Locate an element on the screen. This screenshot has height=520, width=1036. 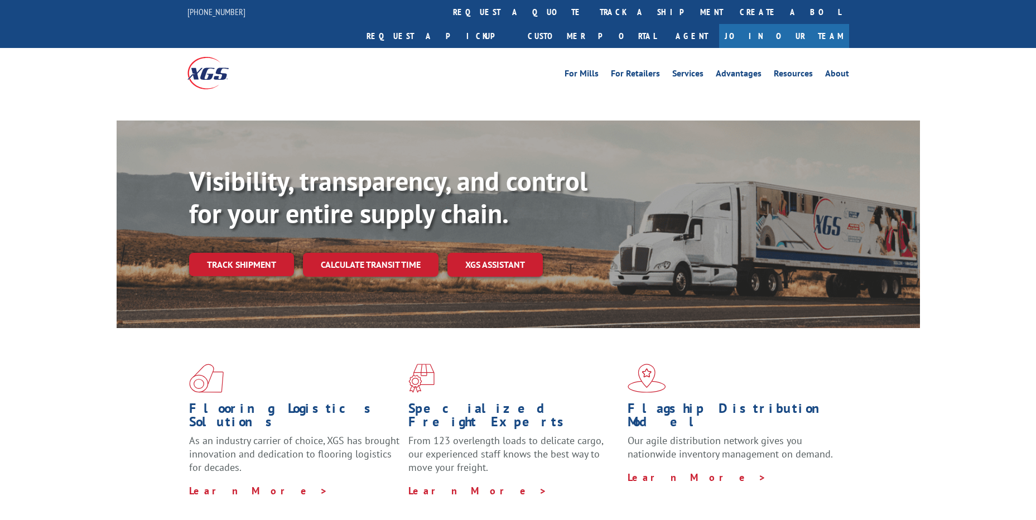
a: For Mills is located at coordinates (581, 75).